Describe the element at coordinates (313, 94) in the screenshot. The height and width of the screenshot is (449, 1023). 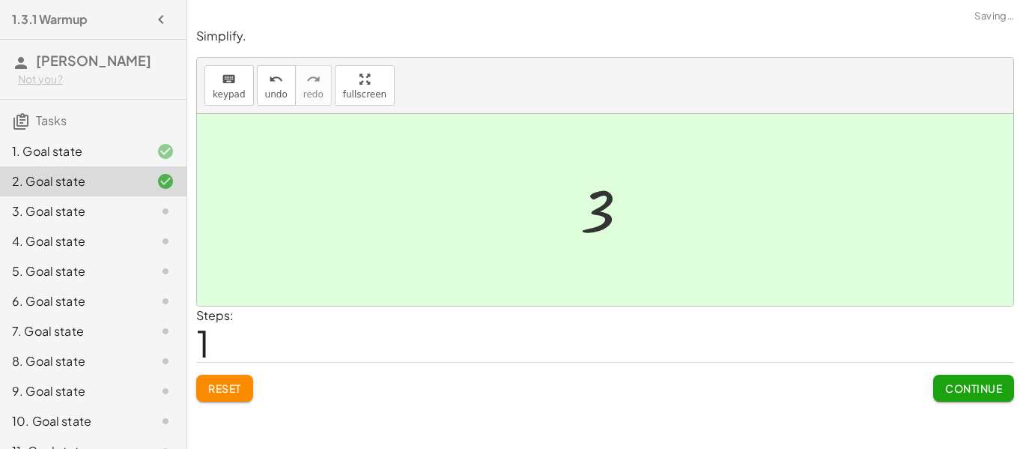
I see `span: redo` at that location.